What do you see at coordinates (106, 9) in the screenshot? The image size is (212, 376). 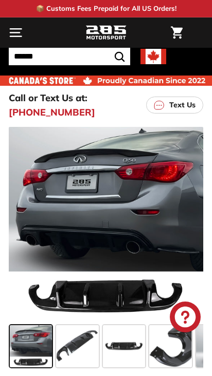 I see `p: 📦 Customs Fees Prepaid for All US Orders!` at bounding box center [106, 9].